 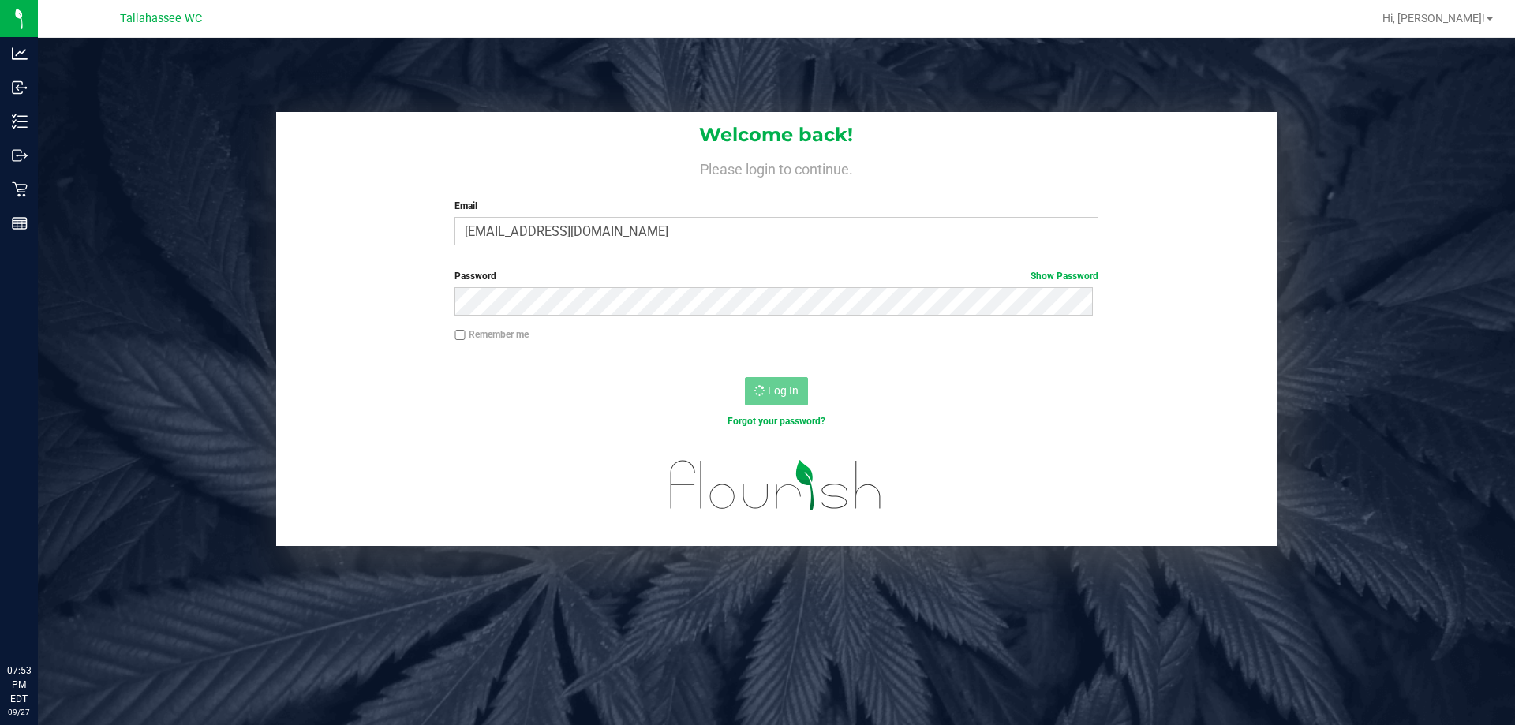 What do you see at coordinates (776, 206) in the screenshot?
I see `label: Email` at bounding box center [776, 206].